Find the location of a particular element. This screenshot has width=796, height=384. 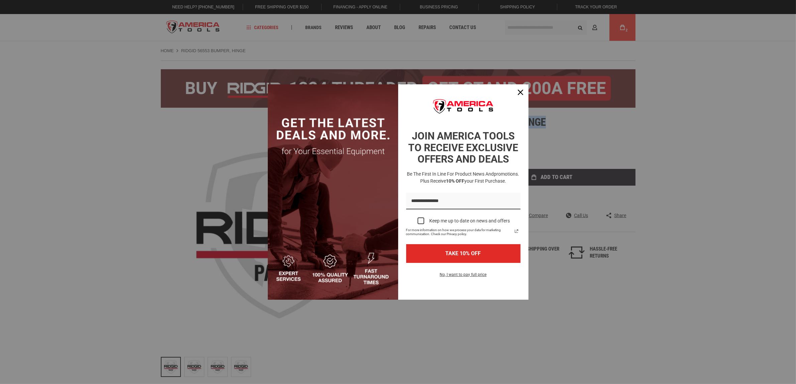

strong: 10% OFF is located at coordinates (455, 181).